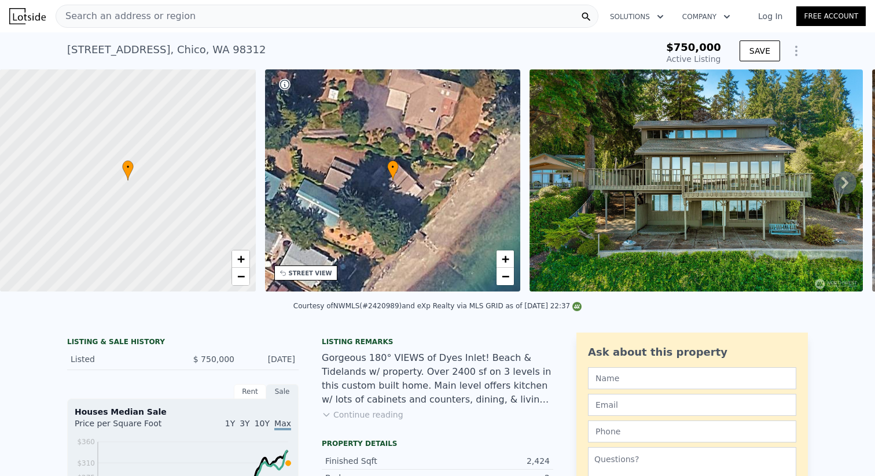 The height and width of the screenshot is (476, 875). I want to click on span: $750,000, so click(693, 47).